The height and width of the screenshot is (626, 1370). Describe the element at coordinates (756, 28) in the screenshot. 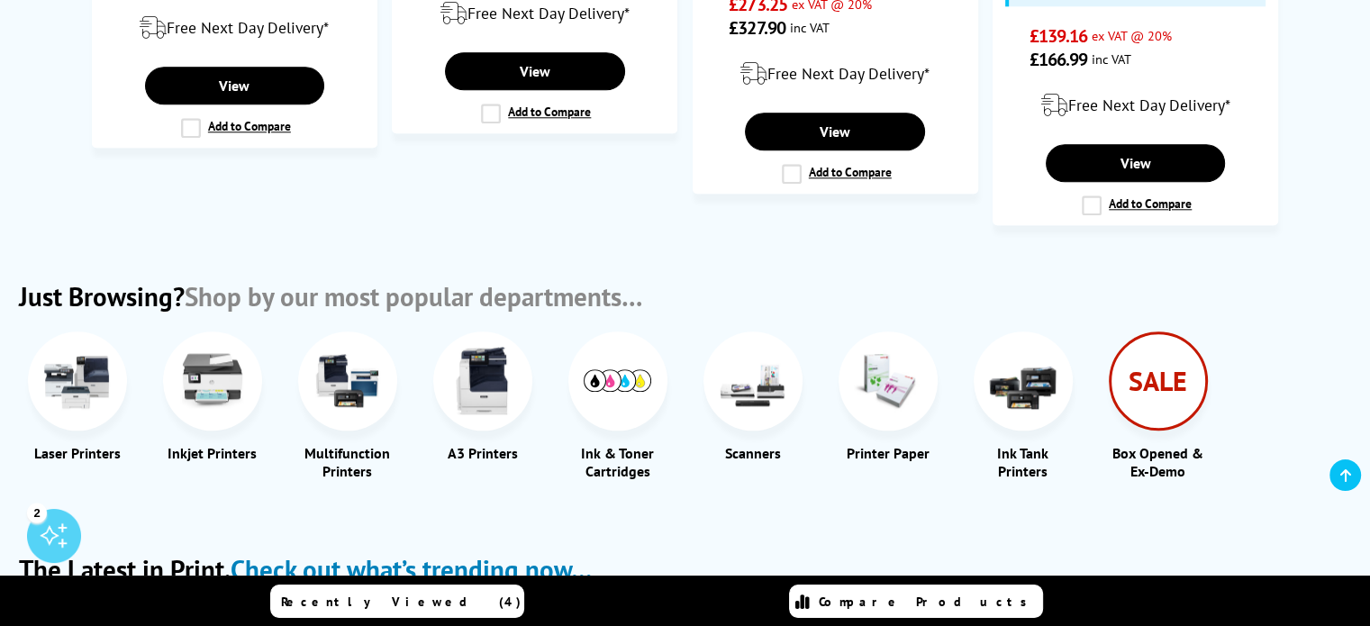

I see `span: £327.90` at that location.